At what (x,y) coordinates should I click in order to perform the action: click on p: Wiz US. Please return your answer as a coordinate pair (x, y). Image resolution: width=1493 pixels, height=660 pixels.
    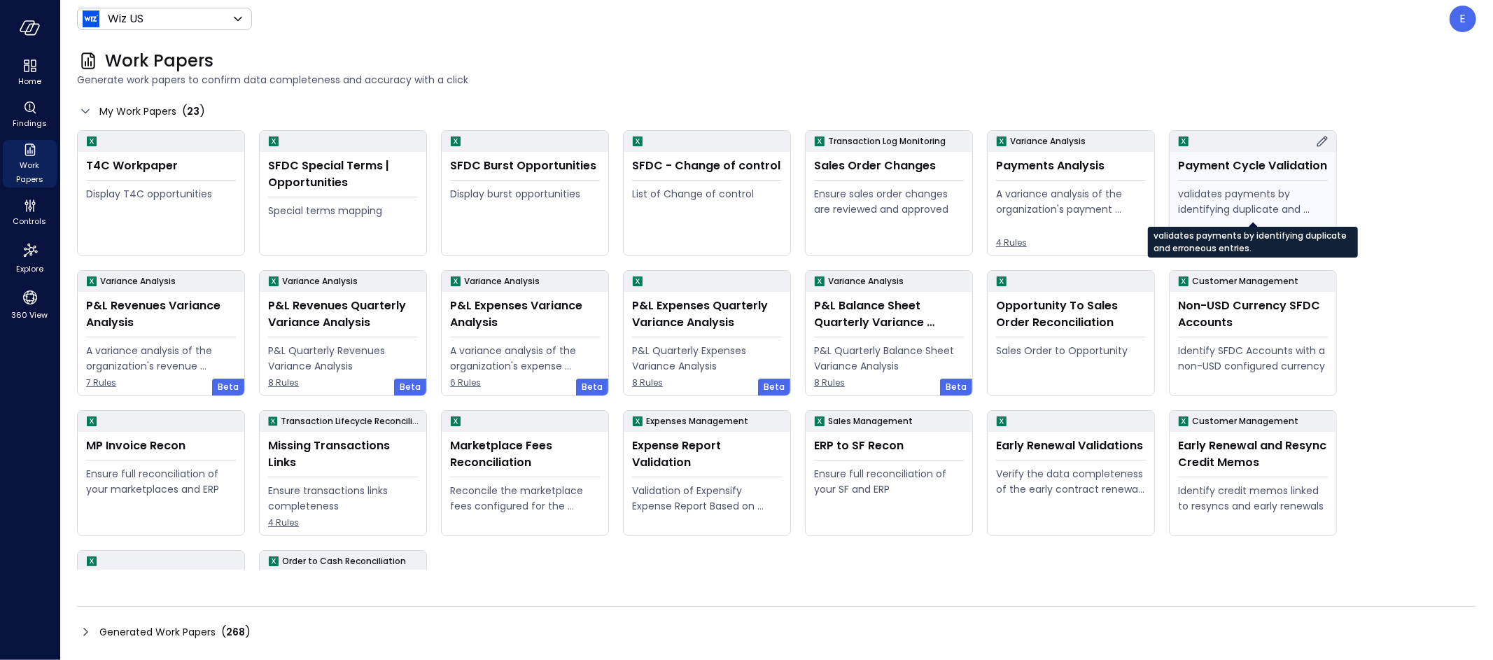
    Looking at the image, I should click on (125, 19).